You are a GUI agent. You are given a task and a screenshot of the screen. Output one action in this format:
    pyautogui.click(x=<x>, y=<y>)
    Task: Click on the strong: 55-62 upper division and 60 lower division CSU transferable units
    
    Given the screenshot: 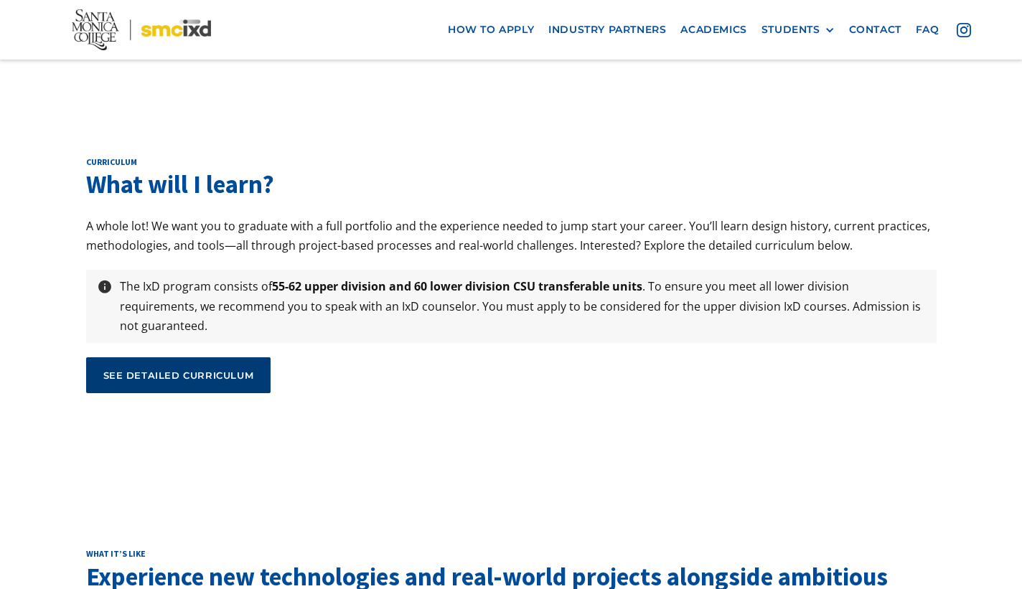 What is the action you would take?
    pyautogui.click(x=457, y=286)
    